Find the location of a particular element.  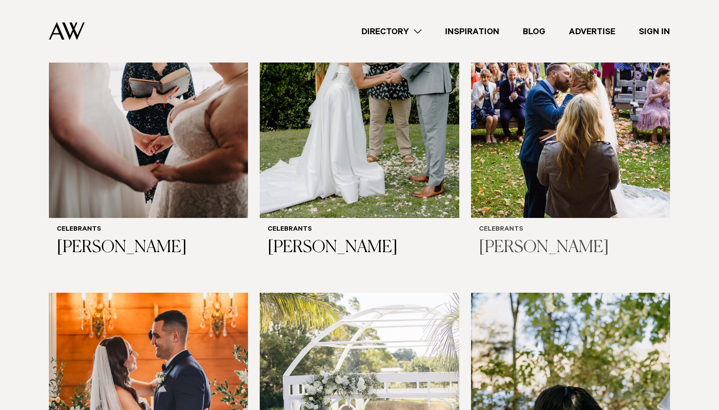

a: Directory is located at coordinates (391, 31).